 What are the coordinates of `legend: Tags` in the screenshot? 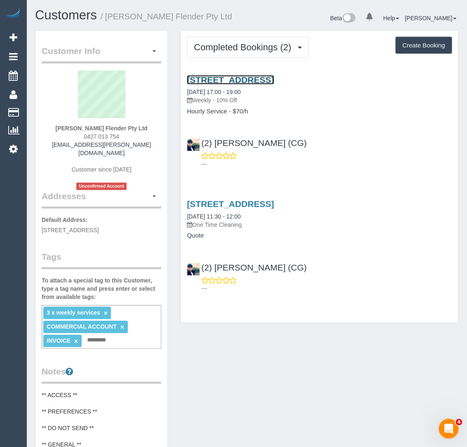 It's located at (101, 260).